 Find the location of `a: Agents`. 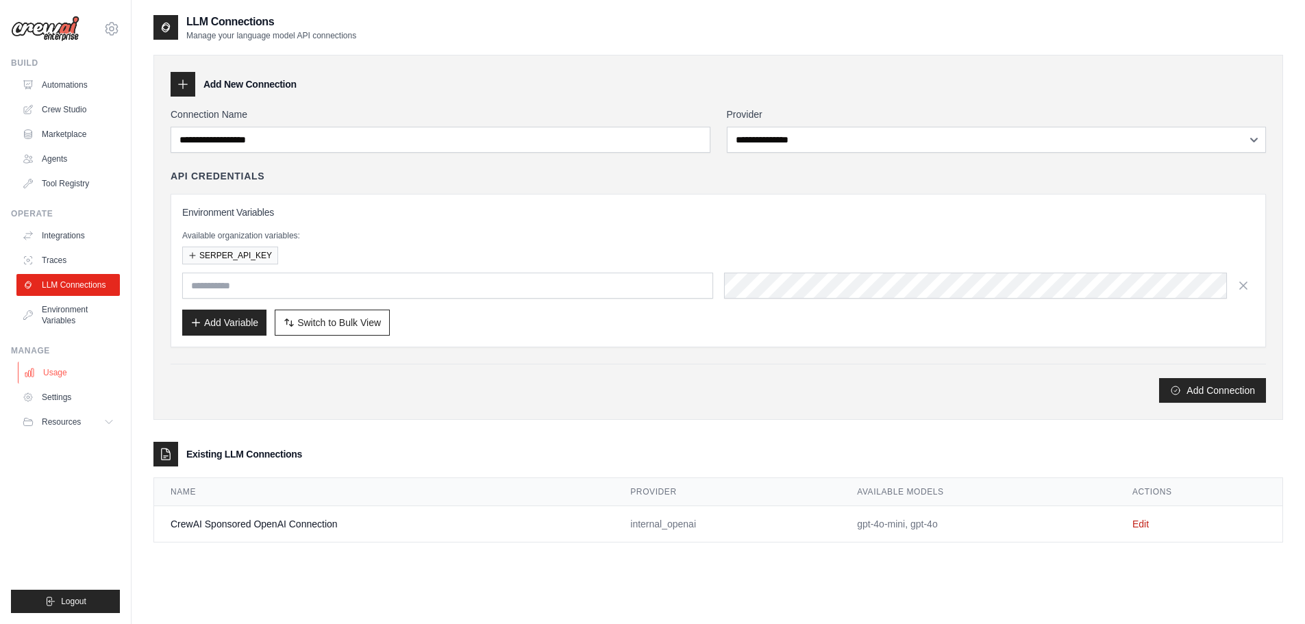

a: Agents is located at coordinates (68, 159).